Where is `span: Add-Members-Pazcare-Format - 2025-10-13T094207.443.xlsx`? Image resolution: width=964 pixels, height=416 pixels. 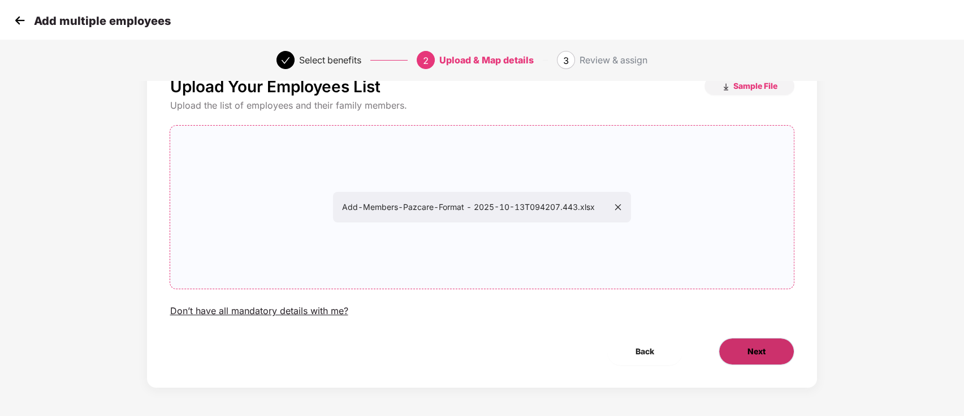
span: Add-Members-Pazcare-Format - 2025-10-13T094207.443.xlsx is located at coordinates (482, 206).